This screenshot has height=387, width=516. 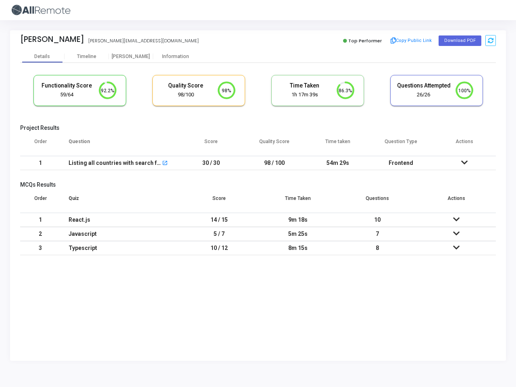 I want to click on td: 14 / 15, so click(x=219, y=220).